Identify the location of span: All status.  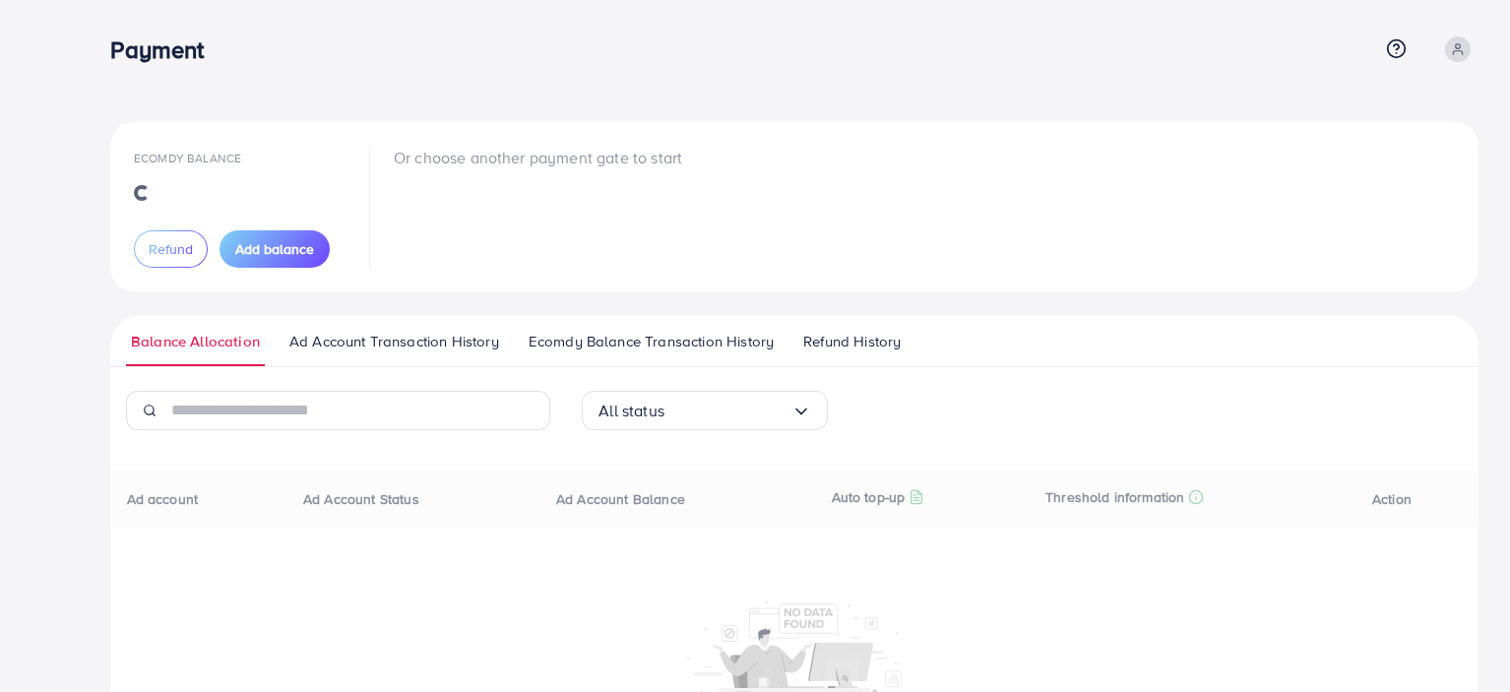
(631, 410).